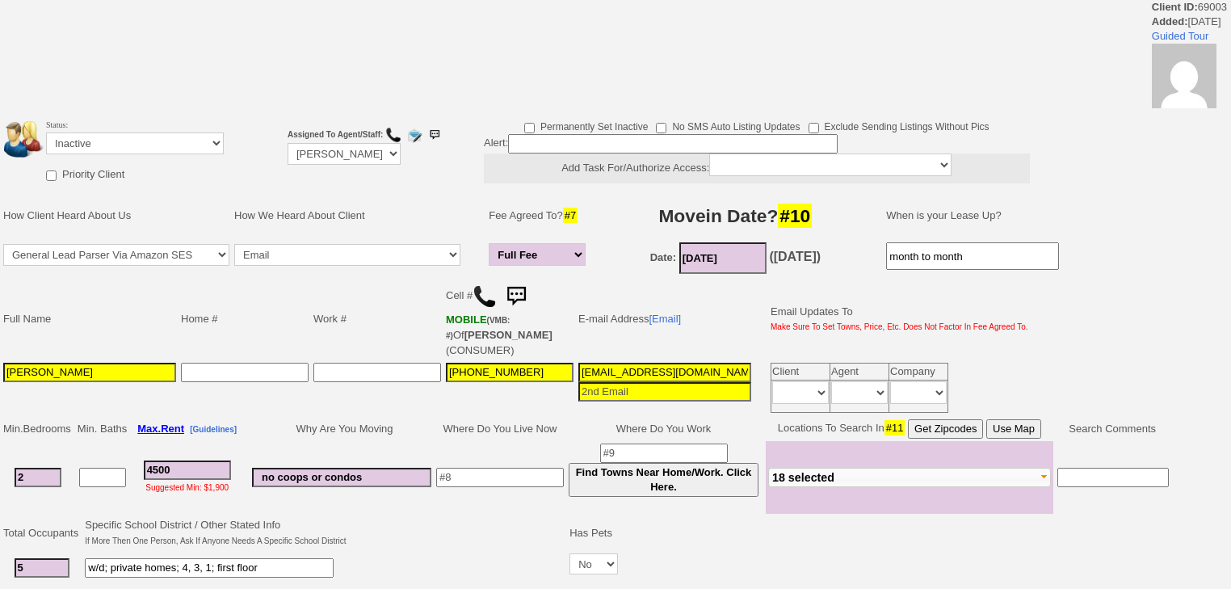 Image resolution: width=1231 pixels, height=589 pixels. Describe the element at coordinates (803, 477) in the screenshot. I see `span: 18 selected` at that location.